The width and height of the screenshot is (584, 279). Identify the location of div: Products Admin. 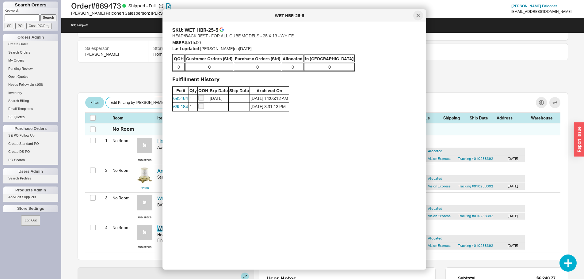
(31, 190).